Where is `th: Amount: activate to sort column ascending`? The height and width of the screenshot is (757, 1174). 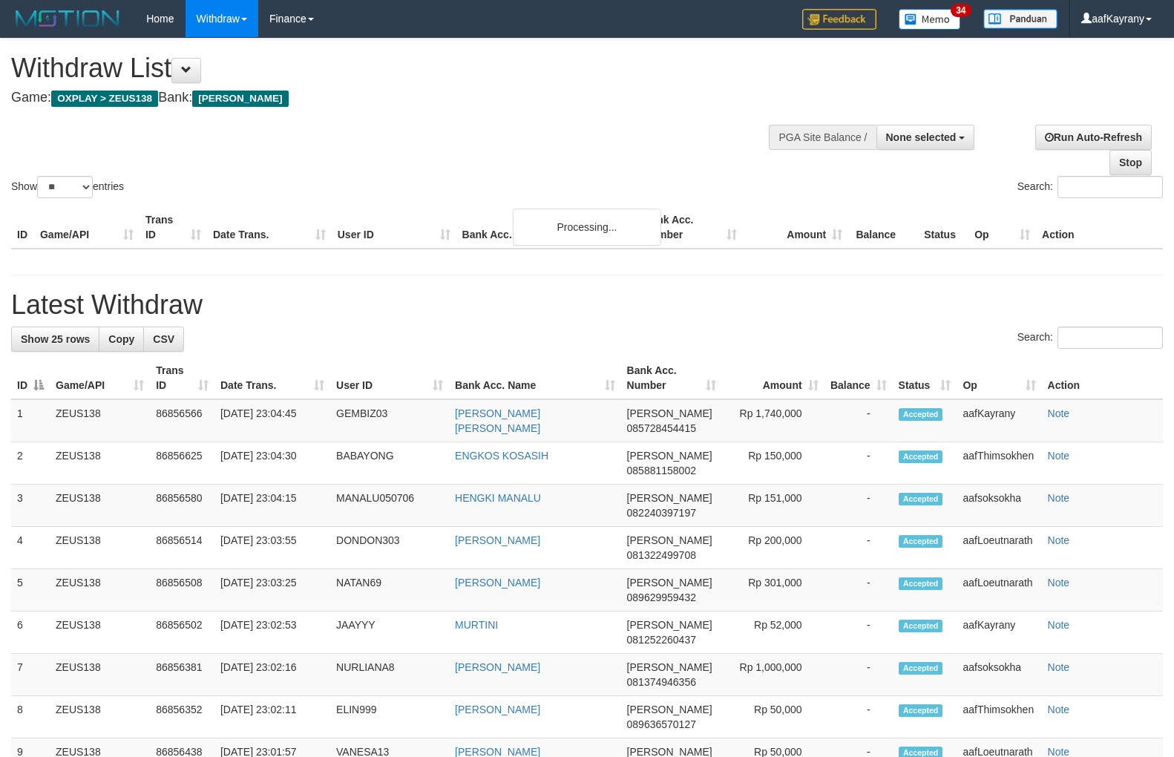 th: Amount: activate to sort column ascending is located at coordinates (772, 378).